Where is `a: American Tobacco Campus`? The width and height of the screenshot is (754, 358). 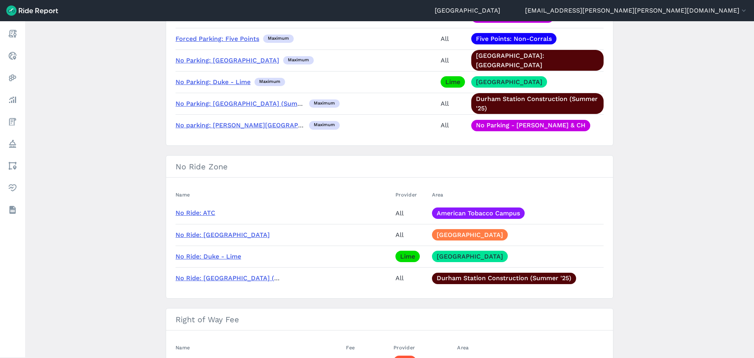 a: American Tobacco Campus is located at coordinates (478, 213).